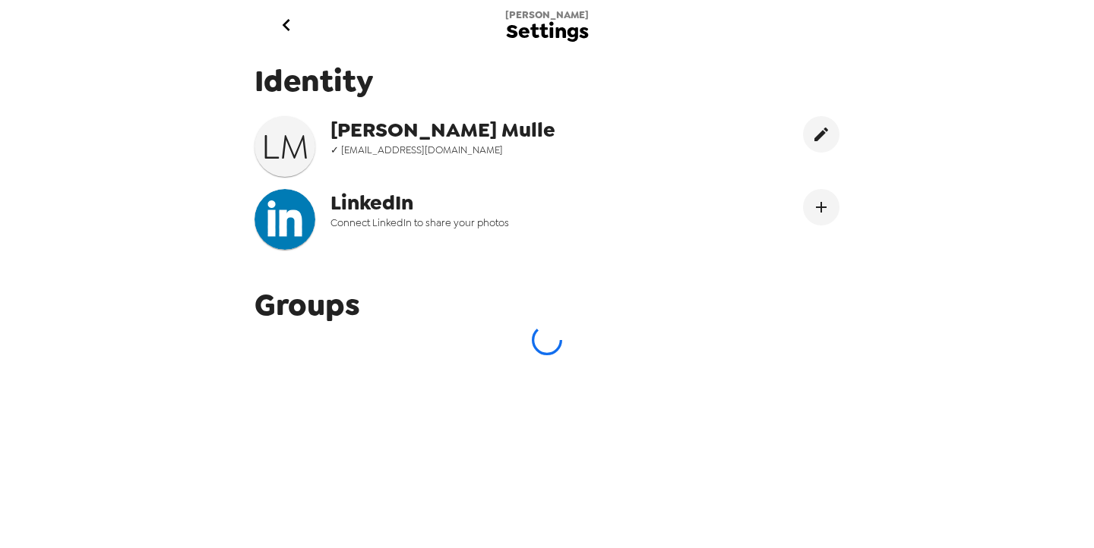 The width and height of the screenshot is (1094, 548). I want to click on span: LinkedIn, so click(484, 203).